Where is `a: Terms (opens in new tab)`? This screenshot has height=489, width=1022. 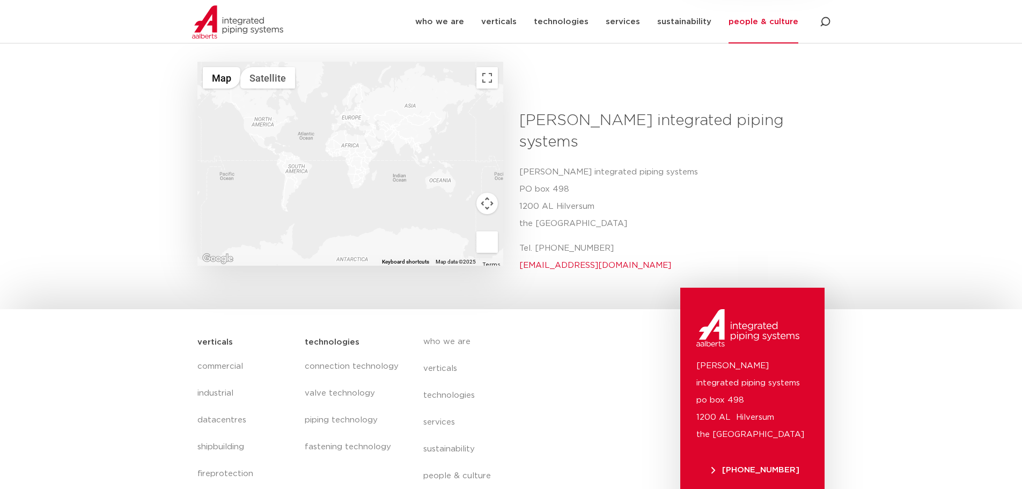
a: Terms (opens in new tab) is located at coordinates (491, 265).